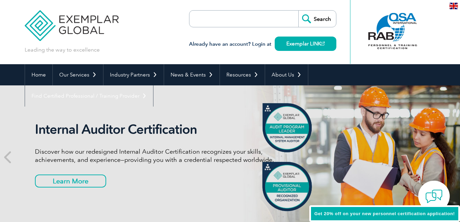  Describe the element at coordinates (70, 181) in the screenshot. I see `a: Learn More` at that location.